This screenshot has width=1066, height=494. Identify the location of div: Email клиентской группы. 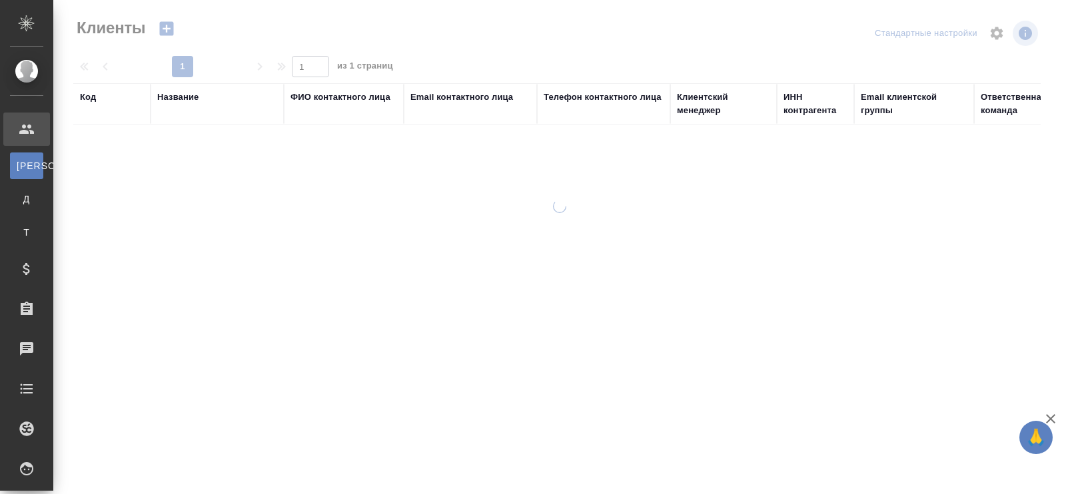
(914, 104).